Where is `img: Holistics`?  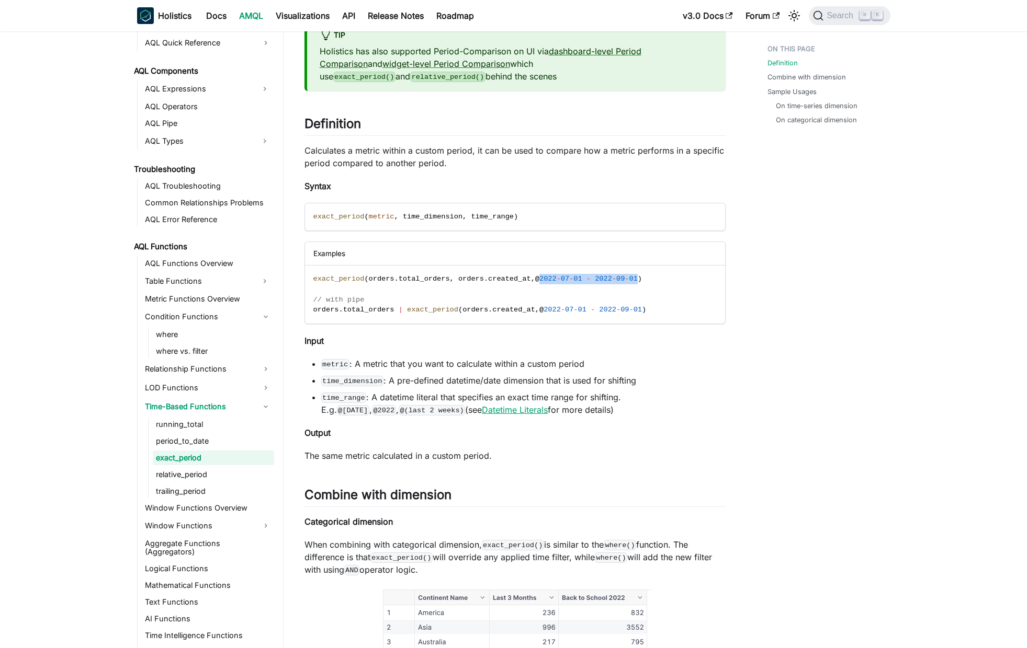
img: Holistics is located at coordinates (145, 16).